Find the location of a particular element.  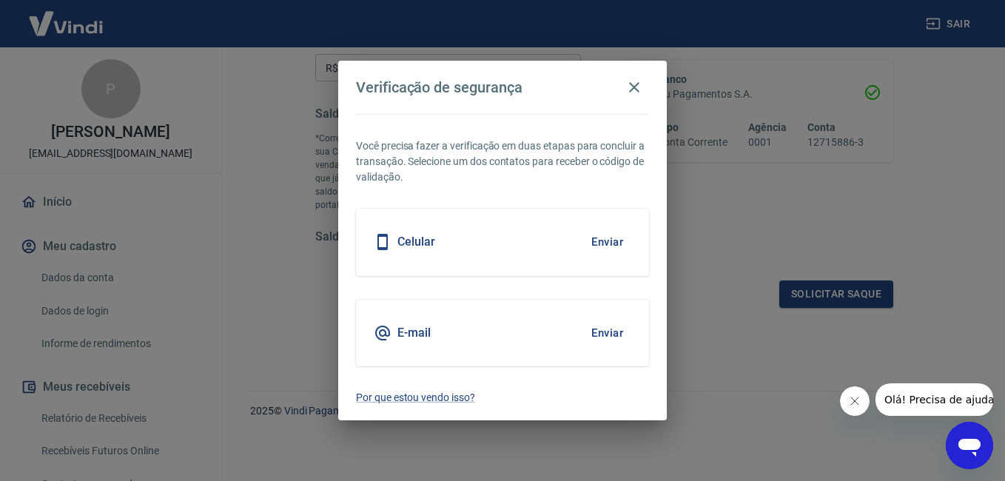

h5: E-mail is located at coordinates (414, 333).